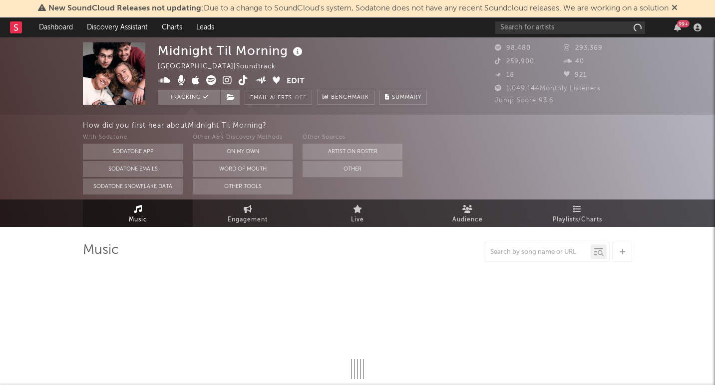 The image size is (715, 385). Describe the element at coordinates (524, 100) in the screenshot. I see `span: Jump Score: 93.6` at that location.